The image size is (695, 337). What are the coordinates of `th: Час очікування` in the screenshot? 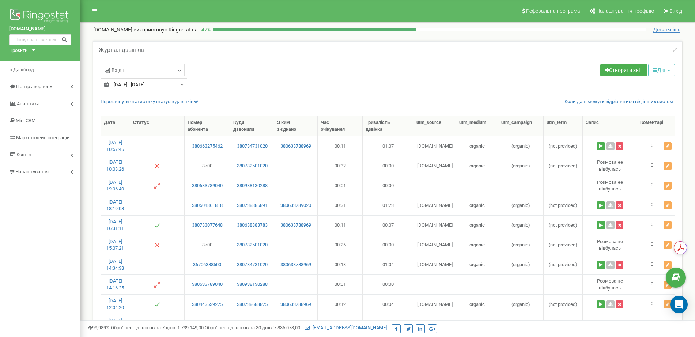 It's located at (340, 126).